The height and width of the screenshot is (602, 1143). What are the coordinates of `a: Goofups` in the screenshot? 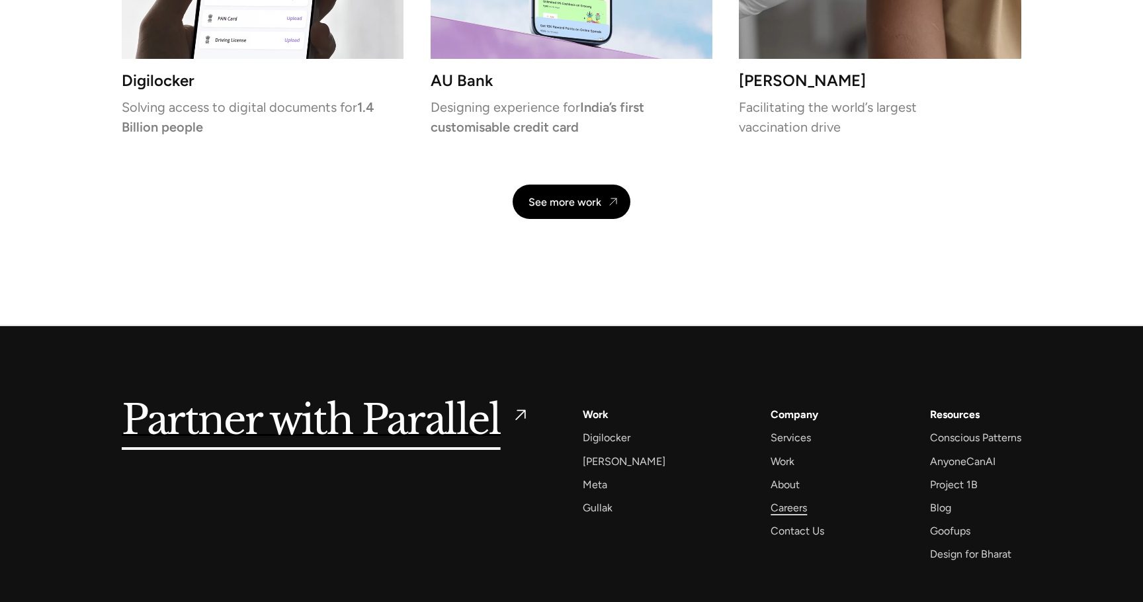 It's located at (949, 530).